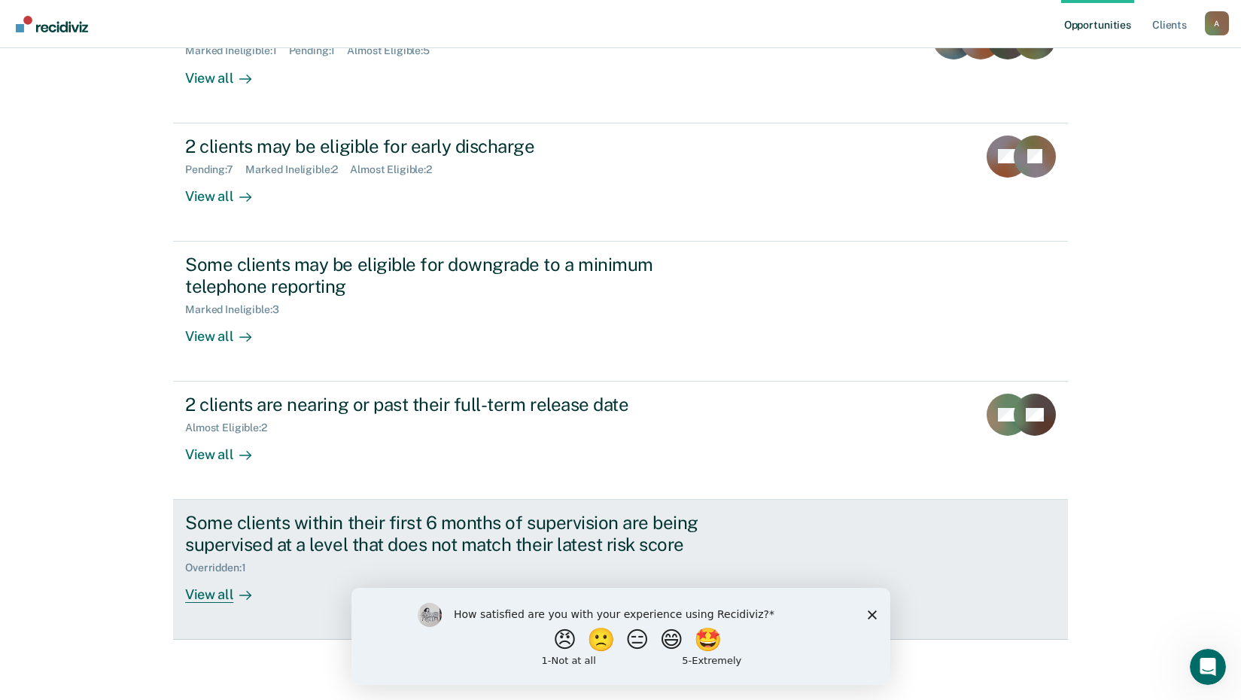  Describe the element at coordinates (449, 404) in the screenshot. I see `div: 2 clients are nearing or past their full-term release date` at that location.